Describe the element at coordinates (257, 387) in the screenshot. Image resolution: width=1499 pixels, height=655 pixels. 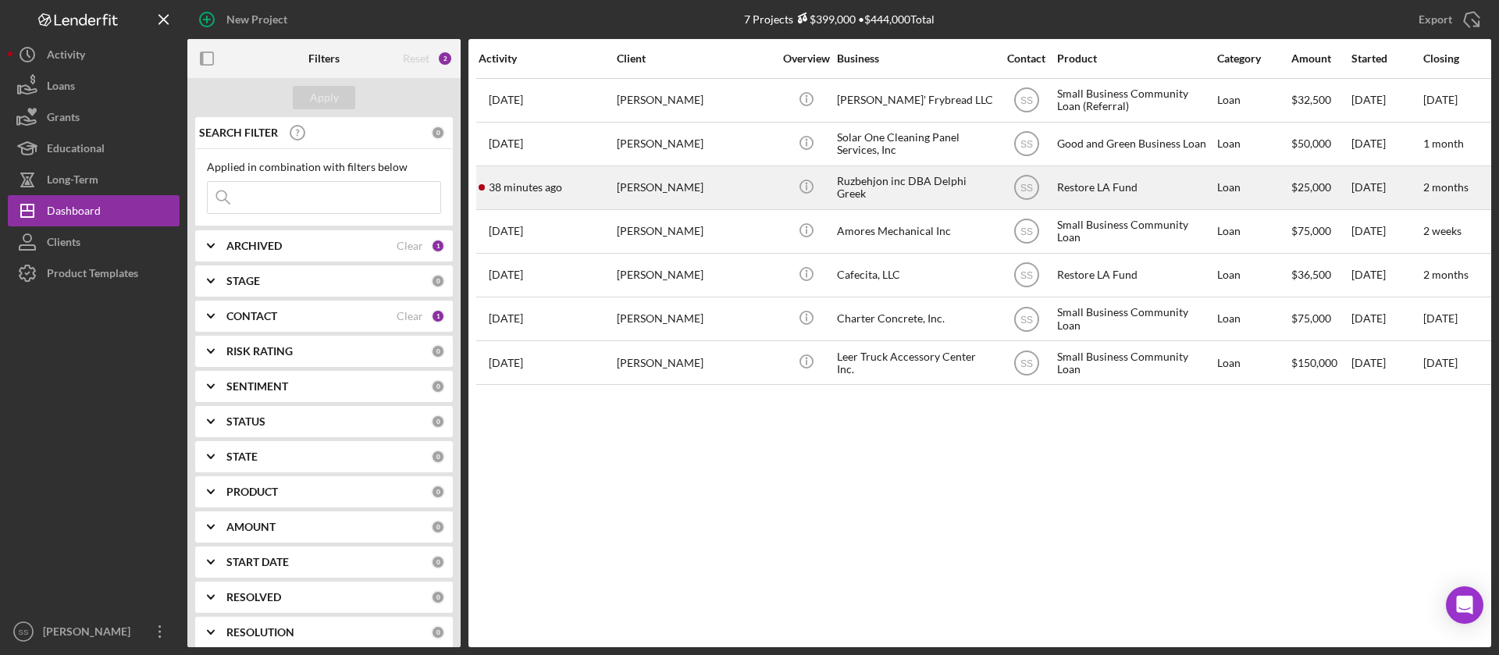
I see `b: SENTIMENT` at that location.